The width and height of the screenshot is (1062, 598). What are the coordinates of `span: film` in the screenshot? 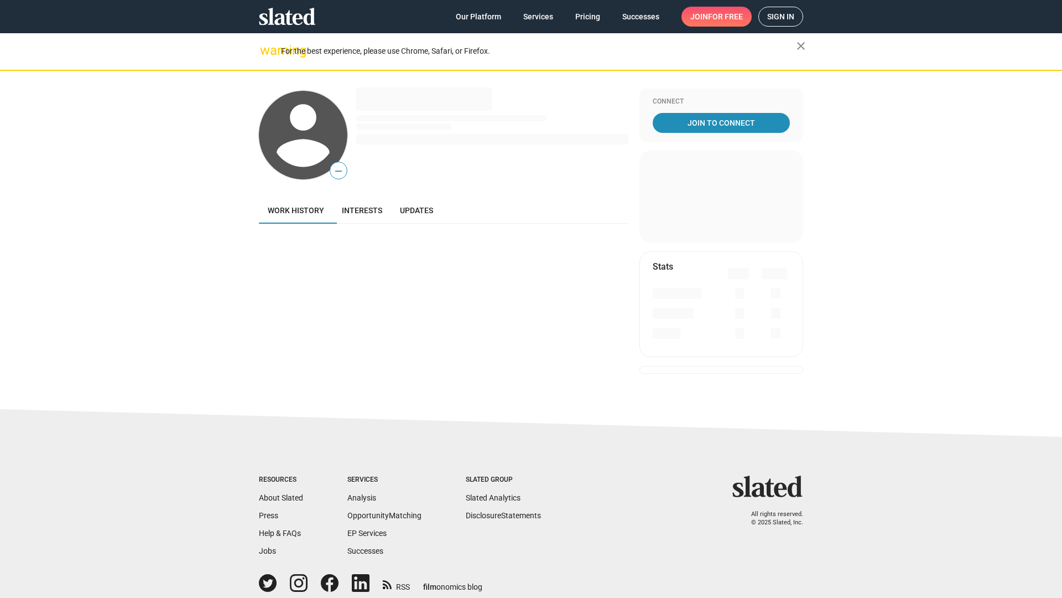 It's located at (430, 587).